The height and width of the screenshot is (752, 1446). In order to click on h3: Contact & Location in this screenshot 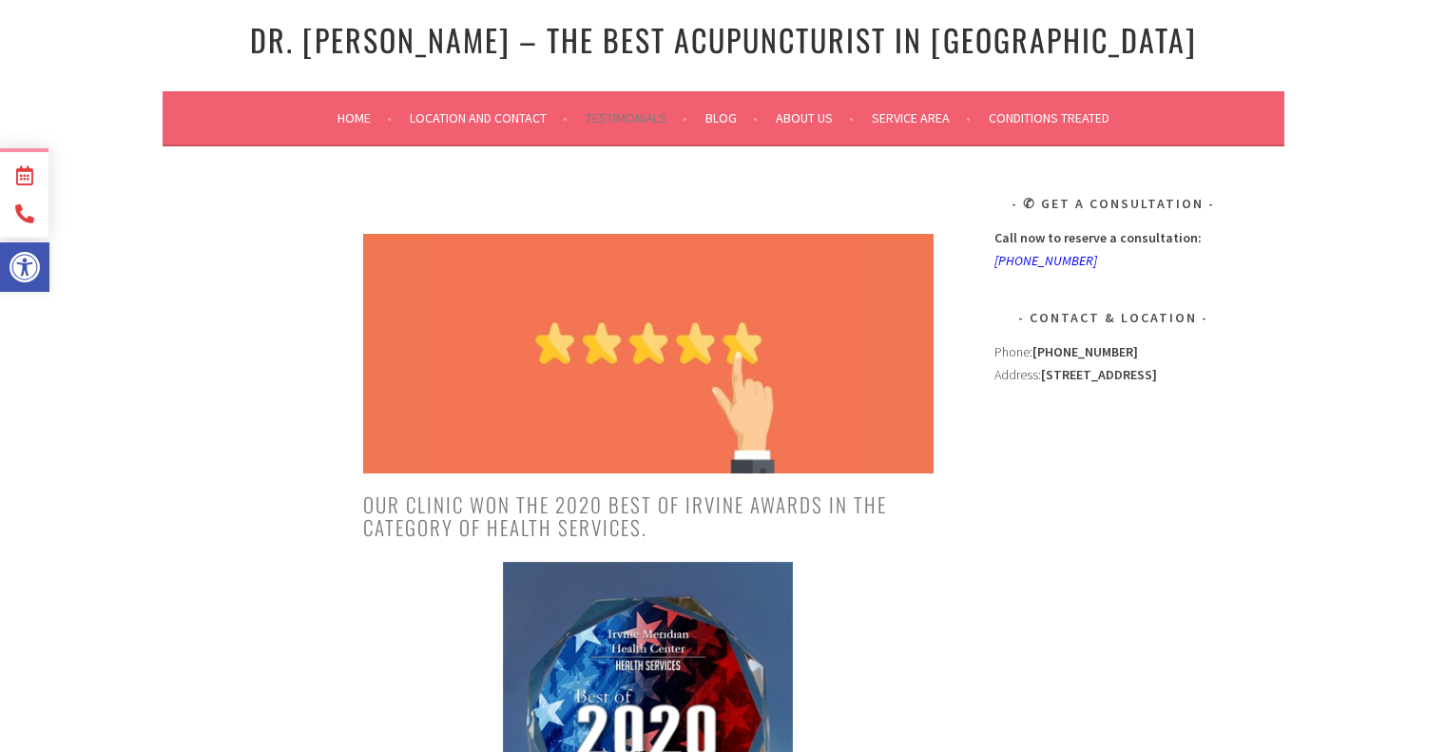, I will do `click(1113, 318)`.